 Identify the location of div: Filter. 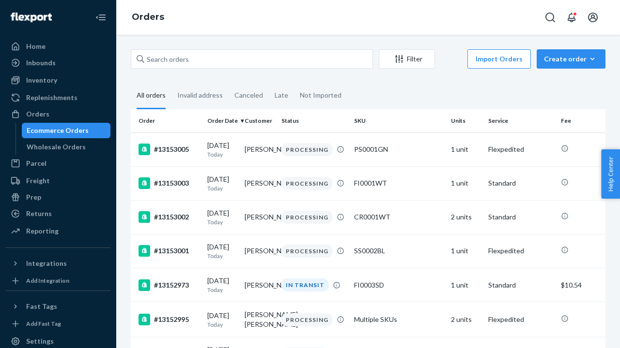
(407, 59).